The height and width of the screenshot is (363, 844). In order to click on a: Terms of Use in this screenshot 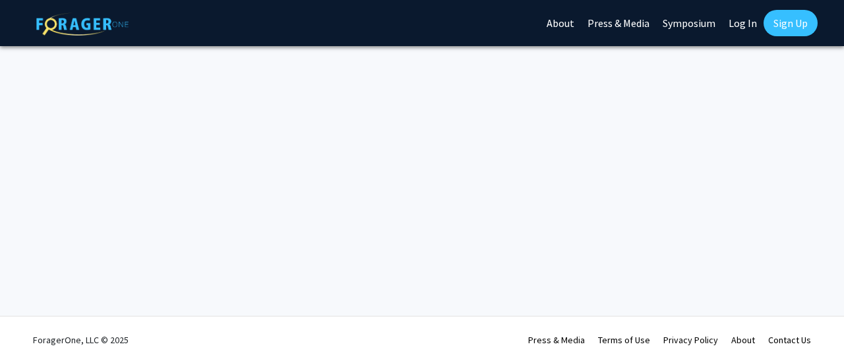, I will do `click(624, 340)`.